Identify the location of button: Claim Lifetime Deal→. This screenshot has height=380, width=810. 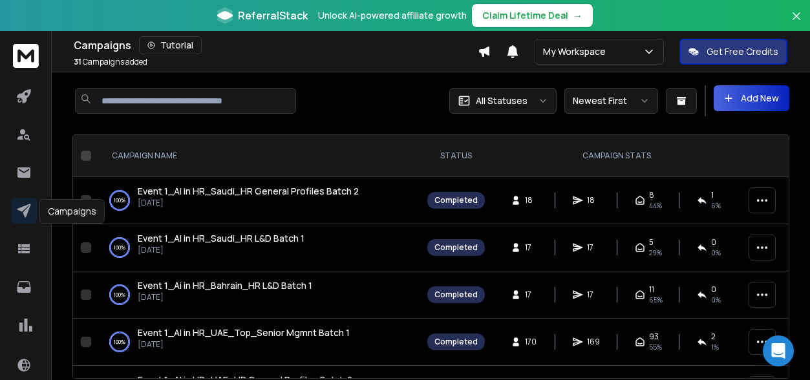
(532, 16).